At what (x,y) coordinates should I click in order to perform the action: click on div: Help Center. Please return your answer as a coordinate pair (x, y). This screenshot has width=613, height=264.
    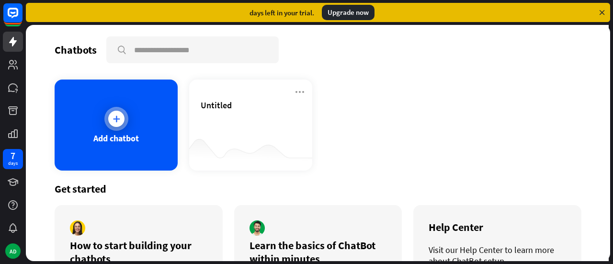
    Looking at the image, I should click on (497, 227).